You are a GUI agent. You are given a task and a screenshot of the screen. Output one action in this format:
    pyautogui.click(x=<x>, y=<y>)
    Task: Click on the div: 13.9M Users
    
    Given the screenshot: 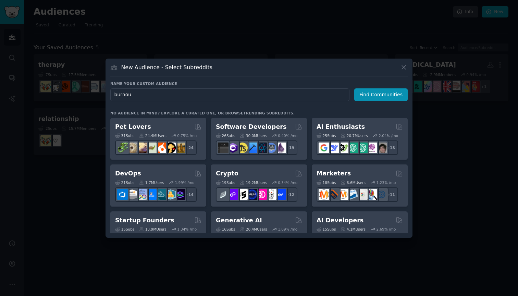 What is the action you would take?
    pyautogui.click(x=152, y=229)
    